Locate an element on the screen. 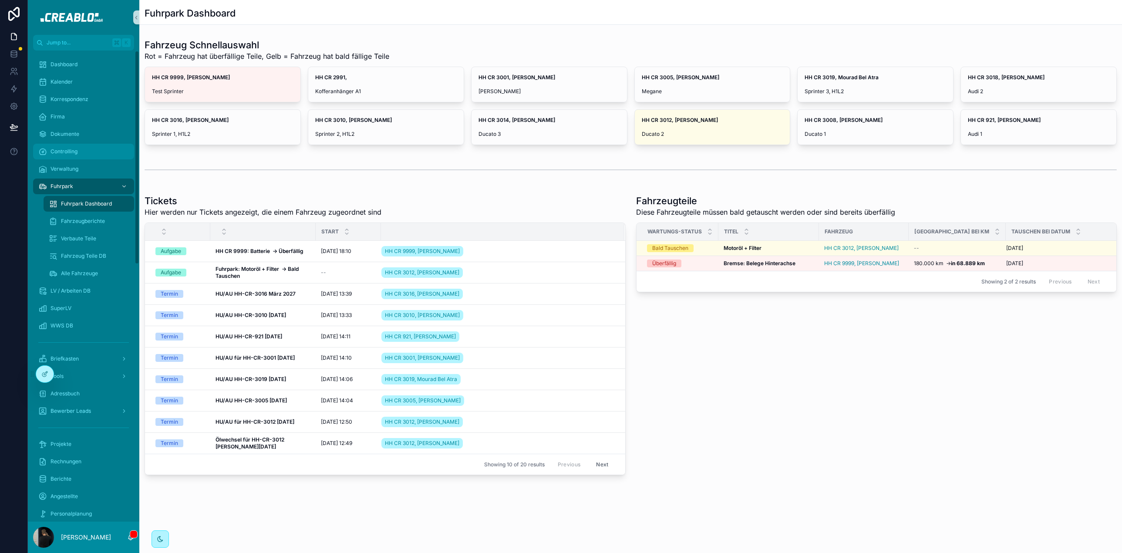 This screenshot has width=1122, height=553. a: Motoröl + Filter is located at coordinates (769, 248).